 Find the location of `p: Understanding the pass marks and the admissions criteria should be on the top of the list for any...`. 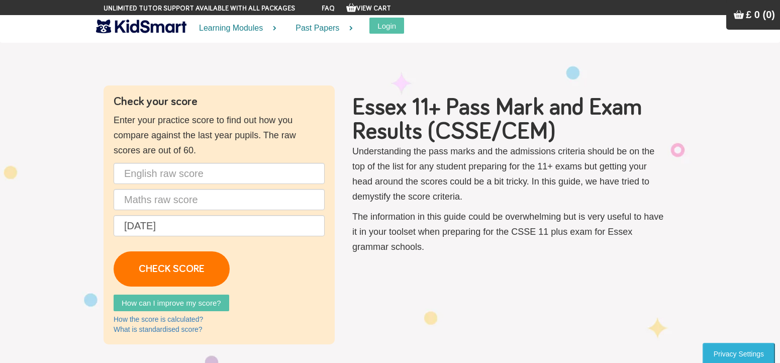

p: Understanding the pass marks and the admissions criteria should be on the top of the list for any... is located at coordinates (509, 174).